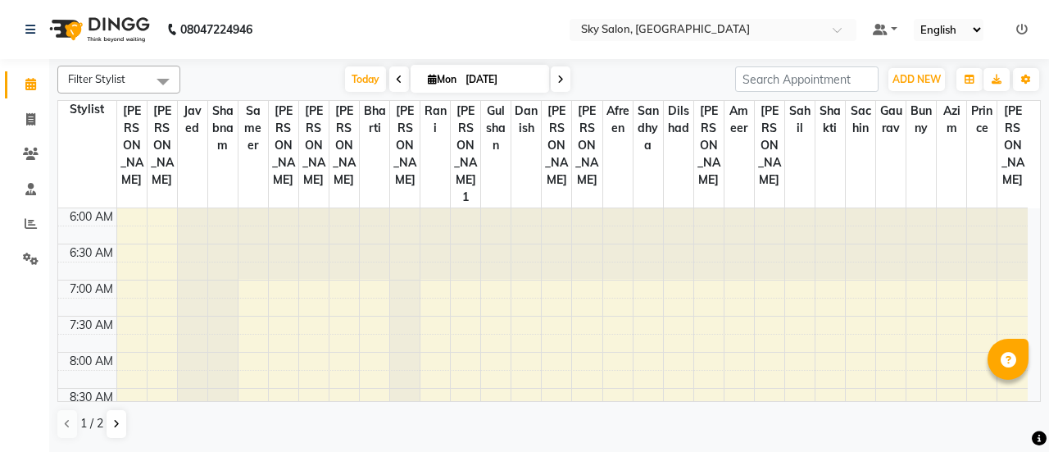  What do you see at coordinates (526, 120) in the screenshot?
I see `span: Danish` at bounding box center [526, 120].